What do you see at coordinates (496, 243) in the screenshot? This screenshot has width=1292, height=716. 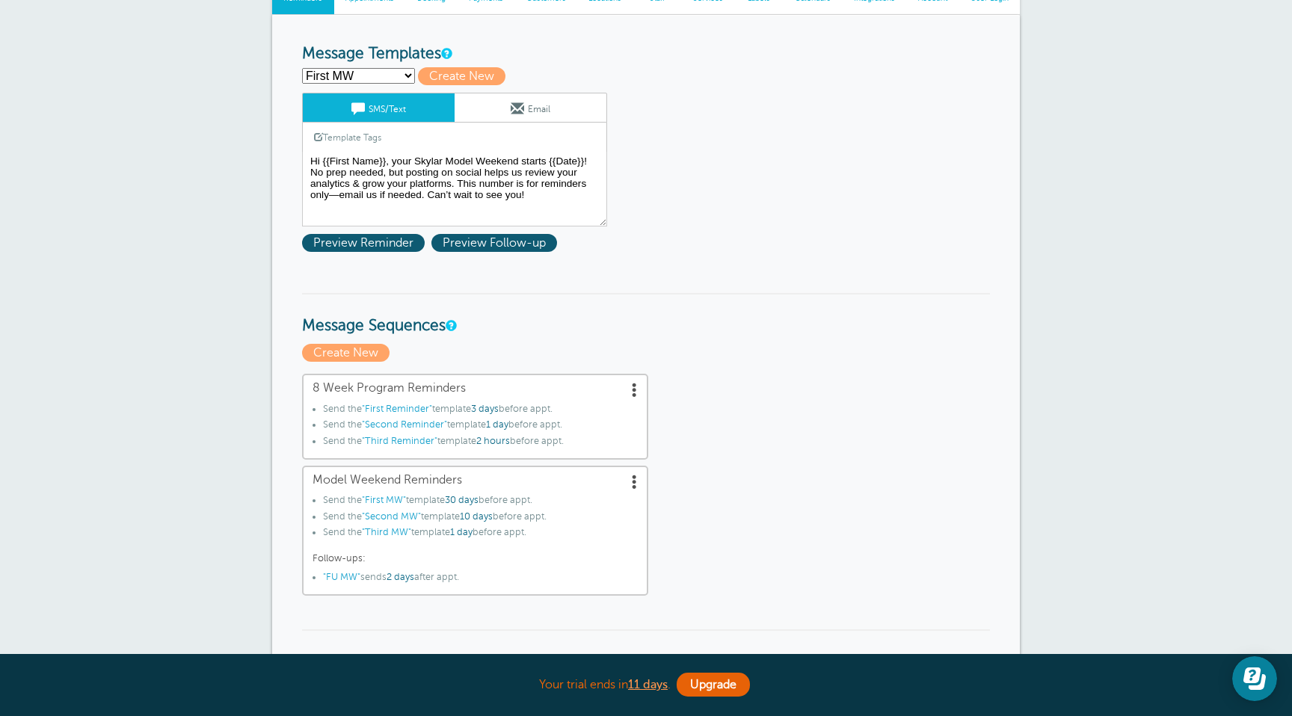 I see `a: Preview Follow-up` at bounding box center [496, 243].